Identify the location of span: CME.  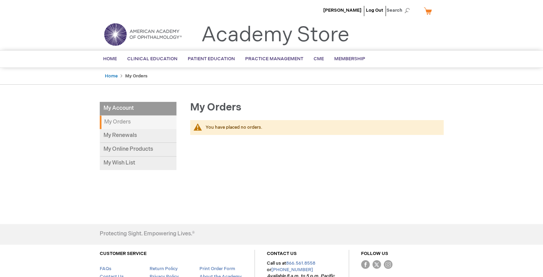
(319, 59).